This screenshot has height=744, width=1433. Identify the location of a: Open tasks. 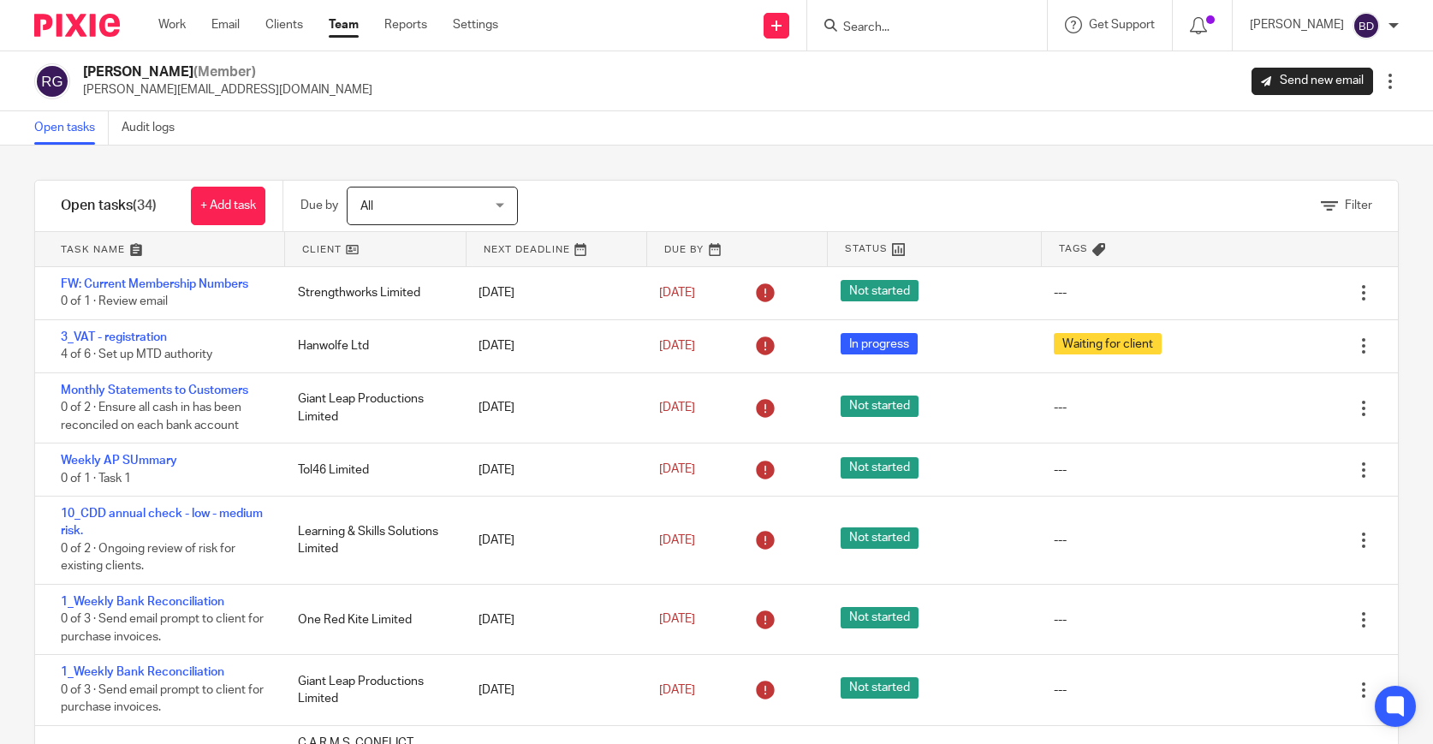
(71, 128).